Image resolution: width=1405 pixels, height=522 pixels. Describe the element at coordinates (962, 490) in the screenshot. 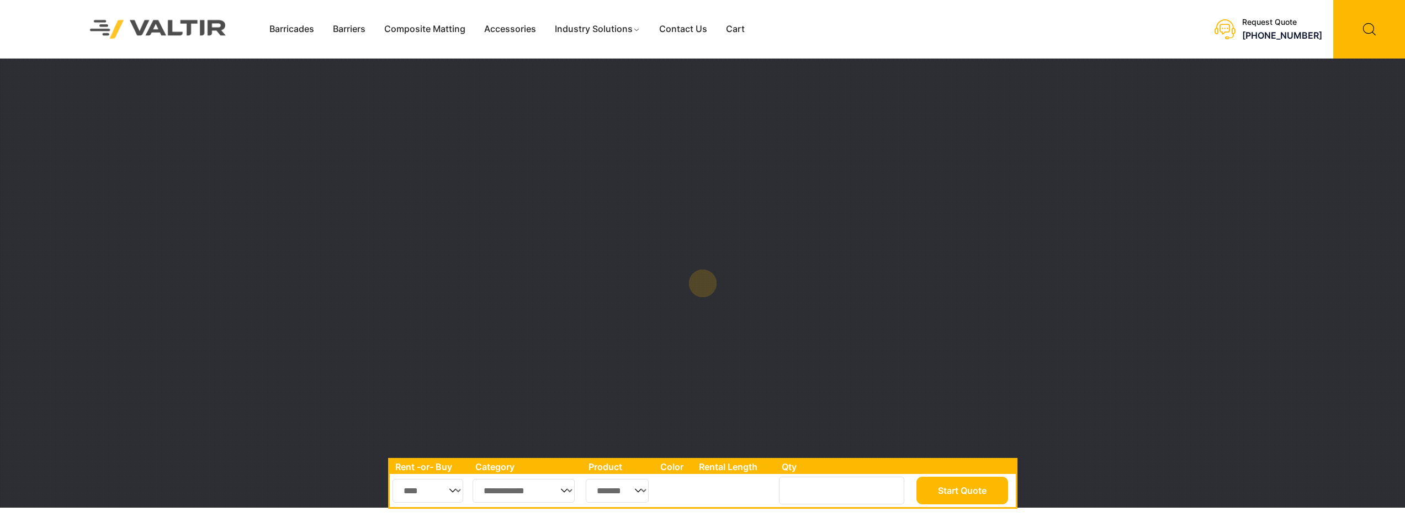

I see `button: Start Quote` at that location.